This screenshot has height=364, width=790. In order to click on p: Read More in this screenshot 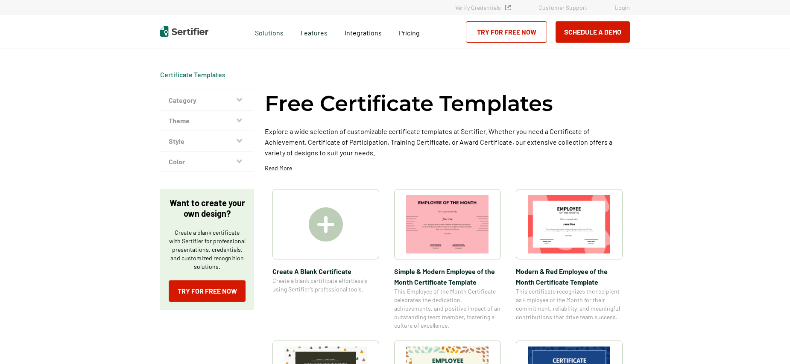, I will do `click(279, 168)`.